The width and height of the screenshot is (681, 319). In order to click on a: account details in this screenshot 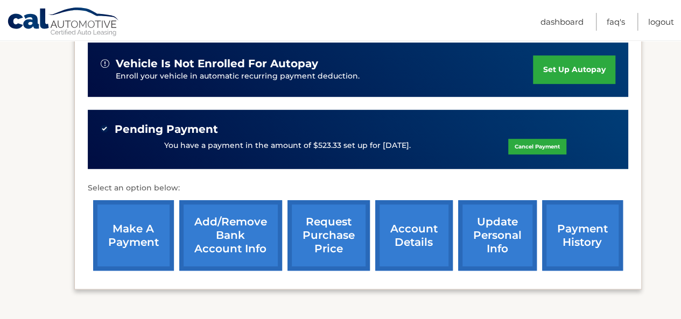, I will do `click(414, 235)`.